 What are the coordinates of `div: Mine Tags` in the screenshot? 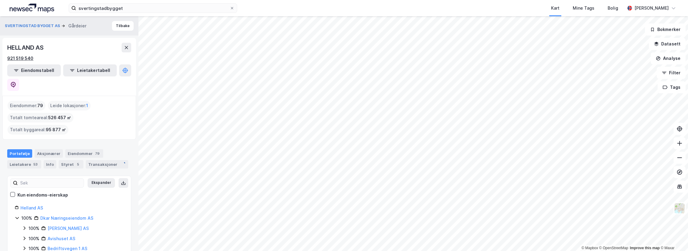 It's located at (584, 8).